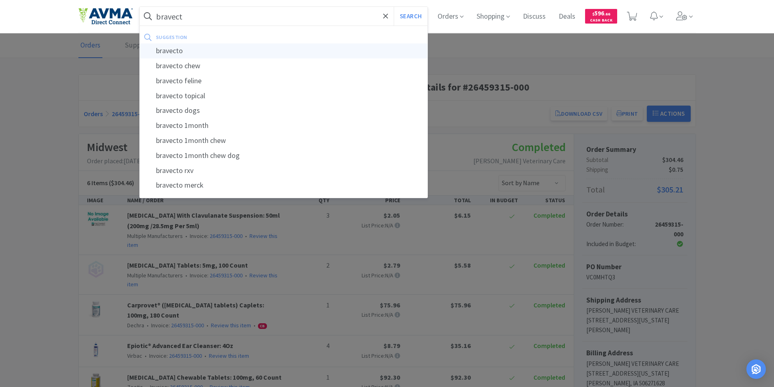 The width and height of the screenshot is (774, 387). I want to click on span: 596, so click(601, 13).